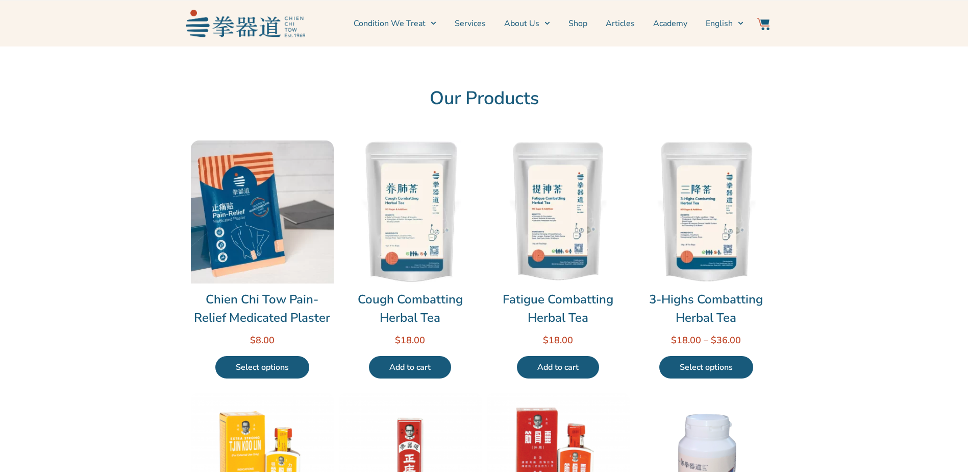 Image resolution: width=968 pixels, height=472 pixels. I want to click on a: Articles, so click(620, 23).